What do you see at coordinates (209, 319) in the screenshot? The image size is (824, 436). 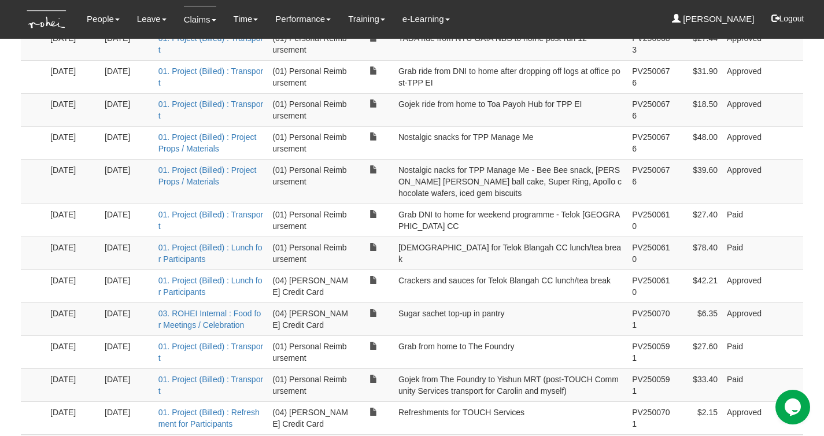 I see `a: 03. ROHEI Internal : Food for Meetings / Celebration` at bounding box center [209, 319].